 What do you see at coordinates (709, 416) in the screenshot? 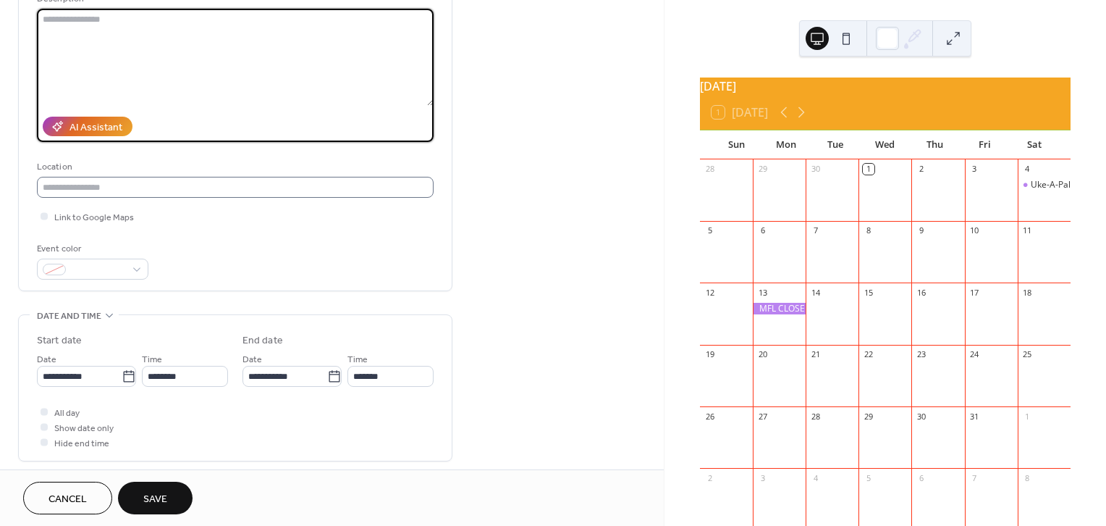
I see `div: 26` at bounding box center [709, 416].